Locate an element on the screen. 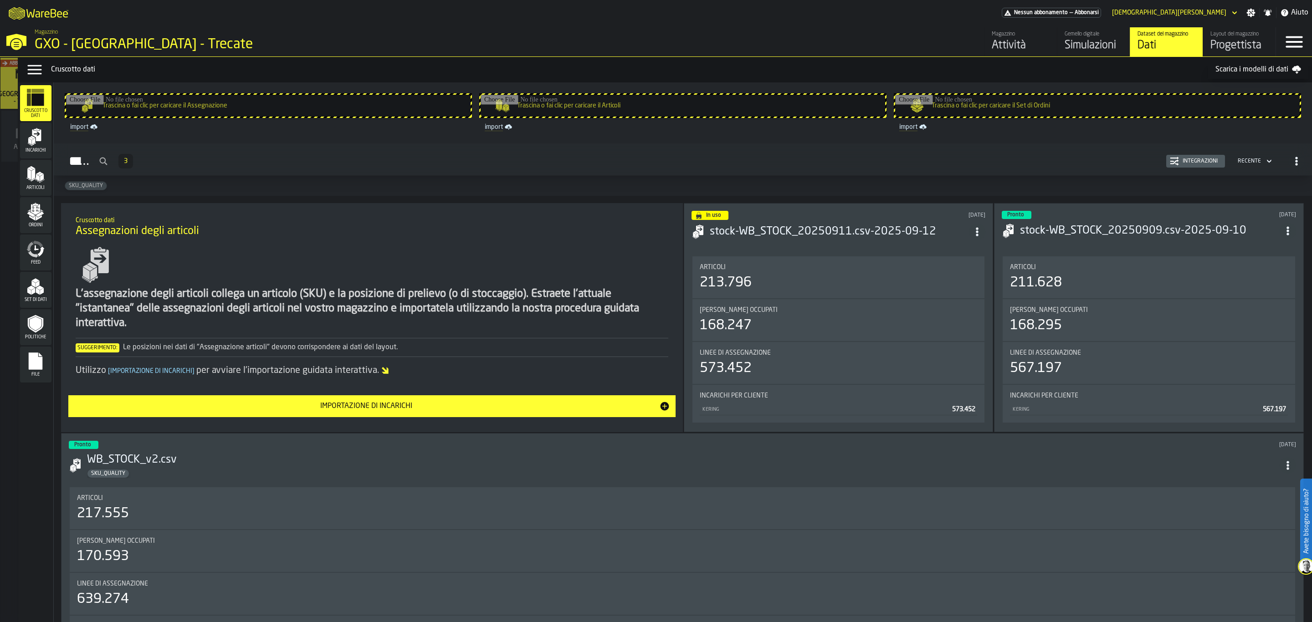 The image size is (1312, 622). div: KERING is located at coordinates (825, 410).